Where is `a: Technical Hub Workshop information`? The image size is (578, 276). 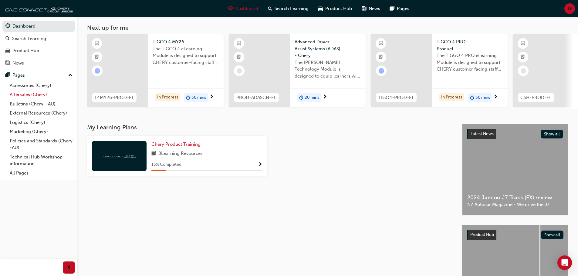
a: Technical Hub Workshop information is located at coordinates (41, 161).